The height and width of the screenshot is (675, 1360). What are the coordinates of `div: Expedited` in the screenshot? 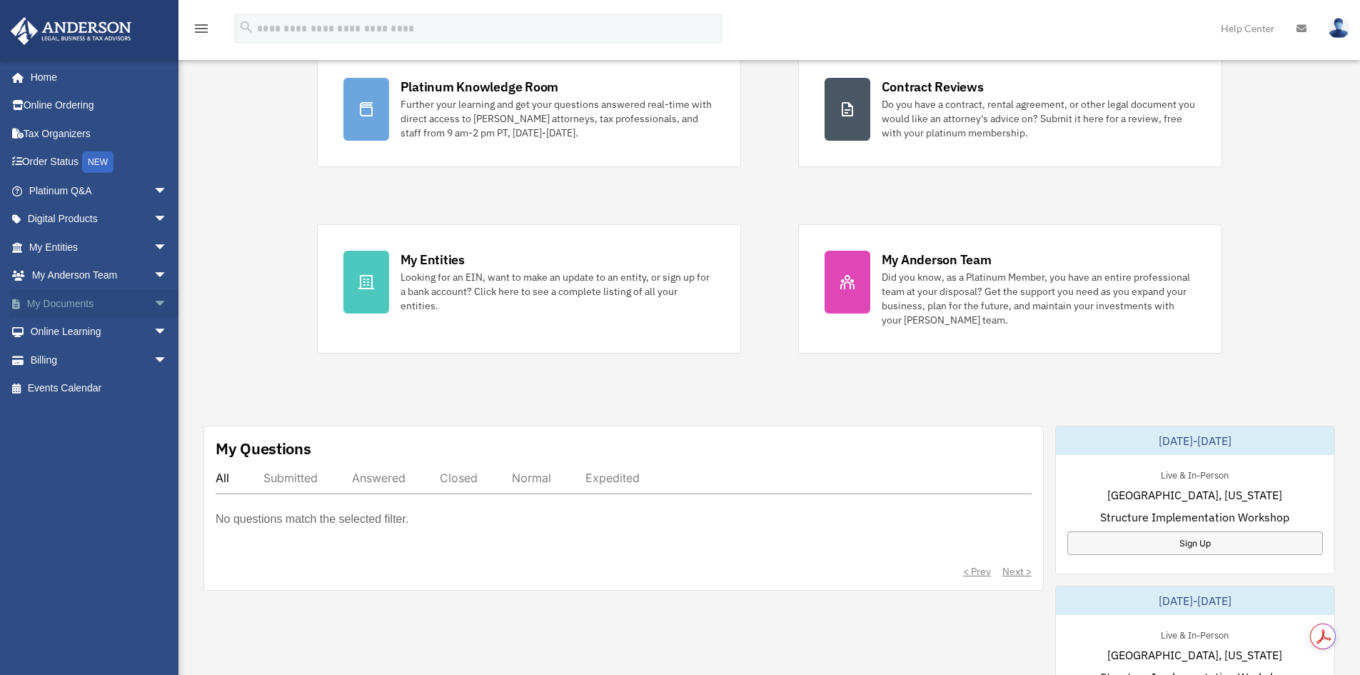 It's located at (613, 478).